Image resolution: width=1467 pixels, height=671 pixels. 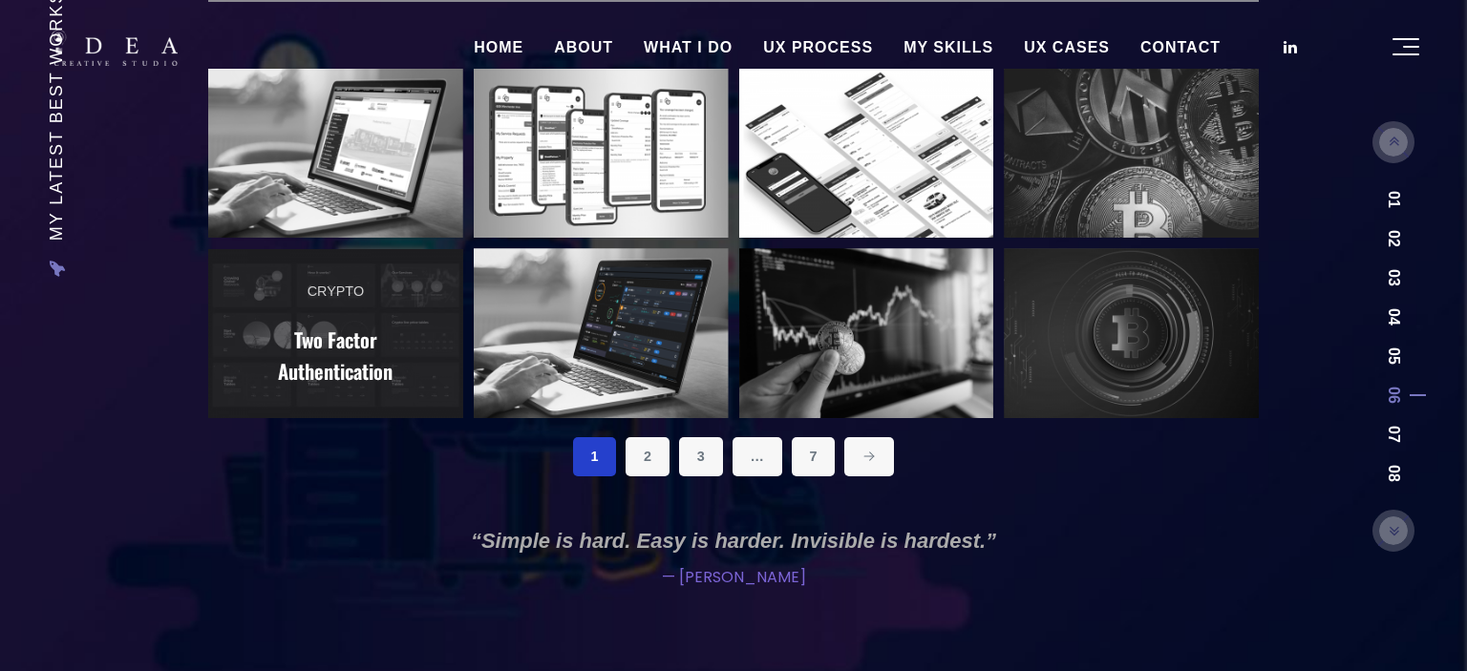 I want to click on a: HOME, so click(x=499, y=48).